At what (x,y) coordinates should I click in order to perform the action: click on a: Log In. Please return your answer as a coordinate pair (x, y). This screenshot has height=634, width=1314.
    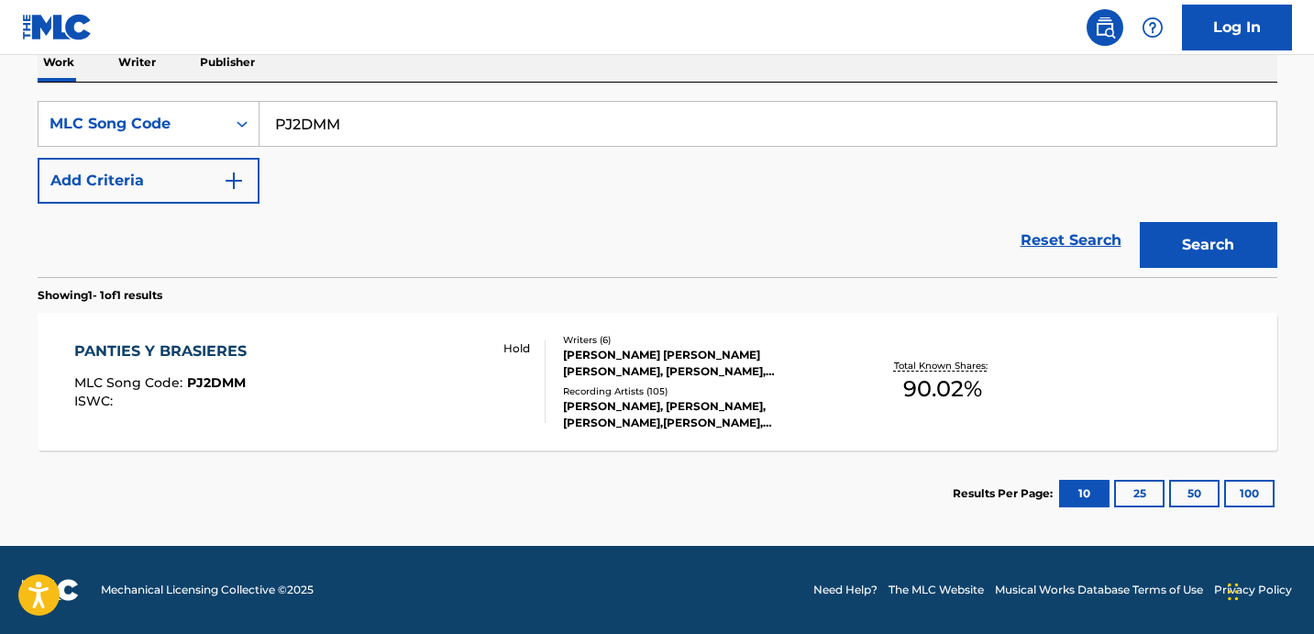
    Looking at the image, I should click on (1237, 28).